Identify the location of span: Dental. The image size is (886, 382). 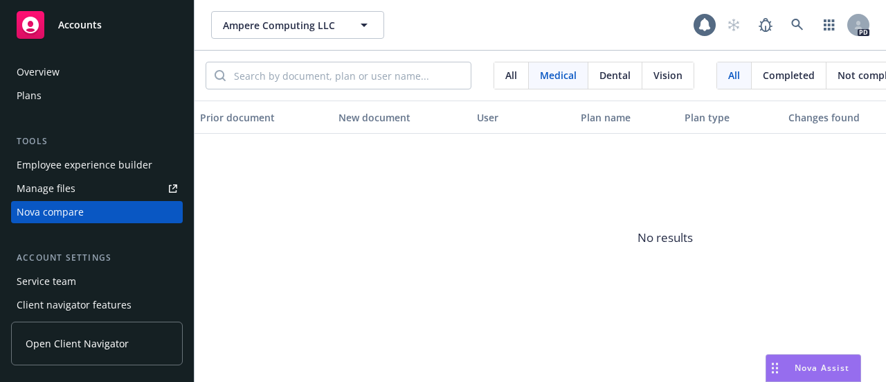
(615, 75).